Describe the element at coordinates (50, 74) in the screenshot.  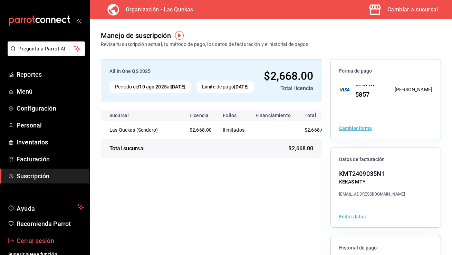
I see `span: Reportes` at that location.